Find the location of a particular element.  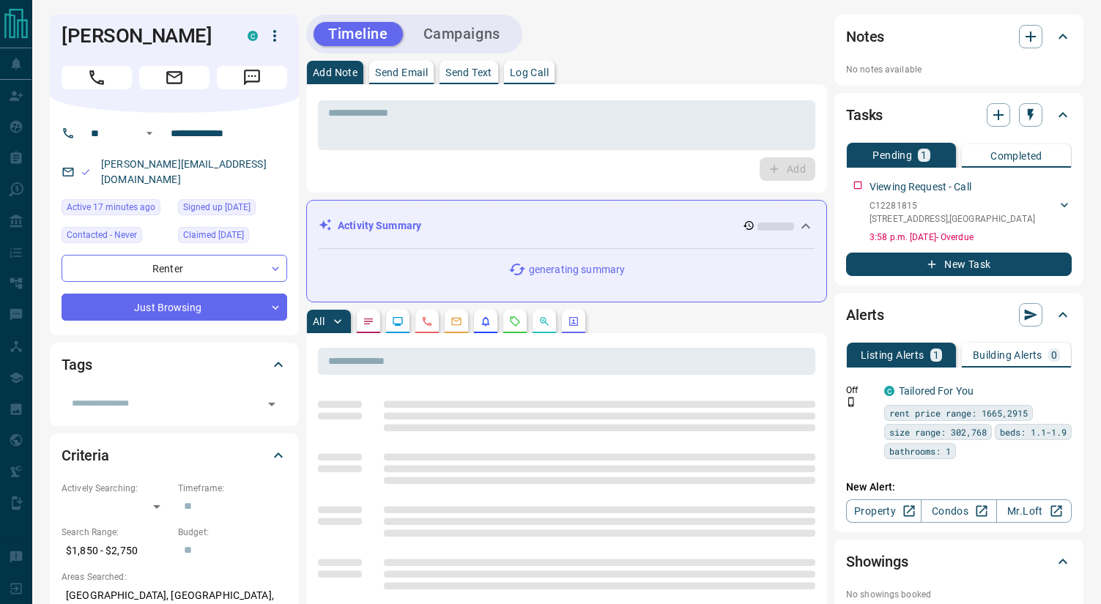

div: Criteria is located at coordinates (174, 456).